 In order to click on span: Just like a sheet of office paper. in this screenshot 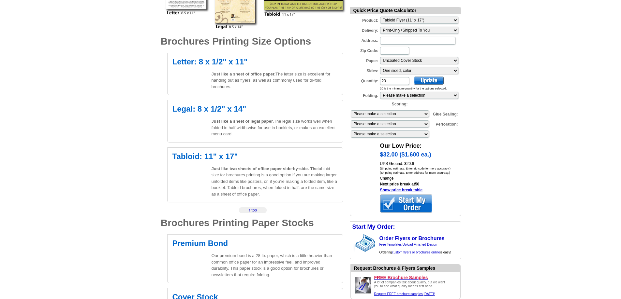, I will do `click(243, 74)`.